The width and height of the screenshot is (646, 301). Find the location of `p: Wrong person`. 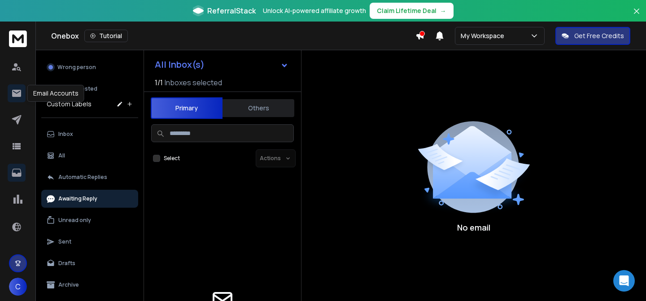

p: Wrong person is located at coordinates (77, 67).